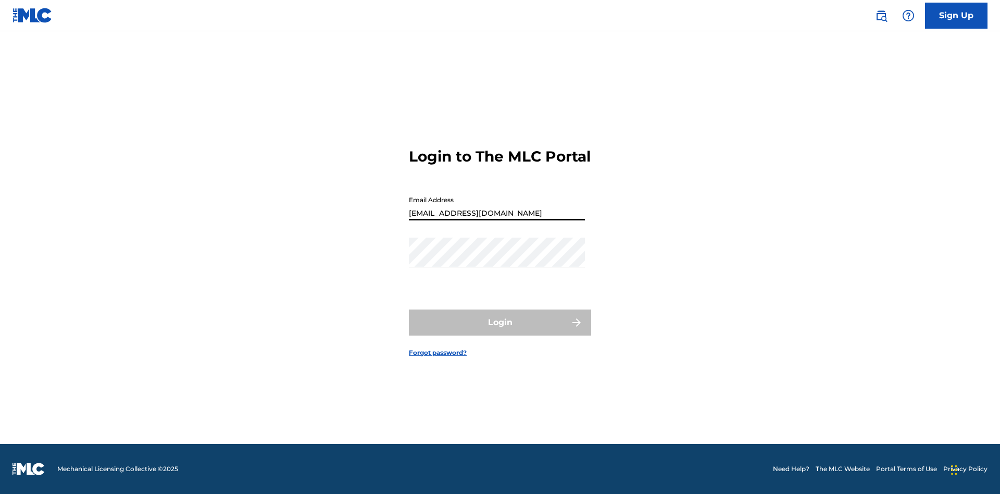 This screenshot has width=1000, height=494. Describe the element at coordinates (908, 16) in the screenshot. I see `img: help` at that location.